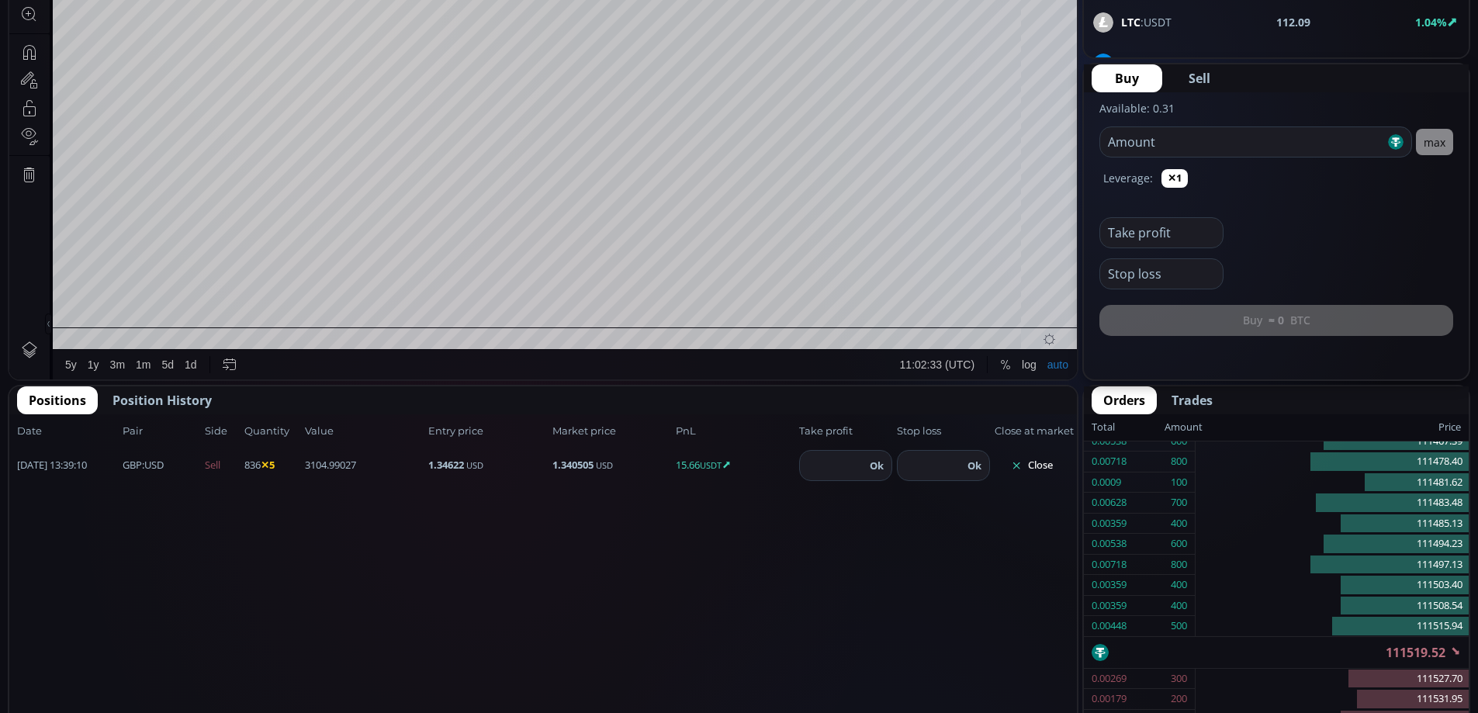 The image size is (1478, 713). What do you see at coordinates (364, 466) in the screenshot?
I see `span: 3104.99027` at bounding box center [364, 466].